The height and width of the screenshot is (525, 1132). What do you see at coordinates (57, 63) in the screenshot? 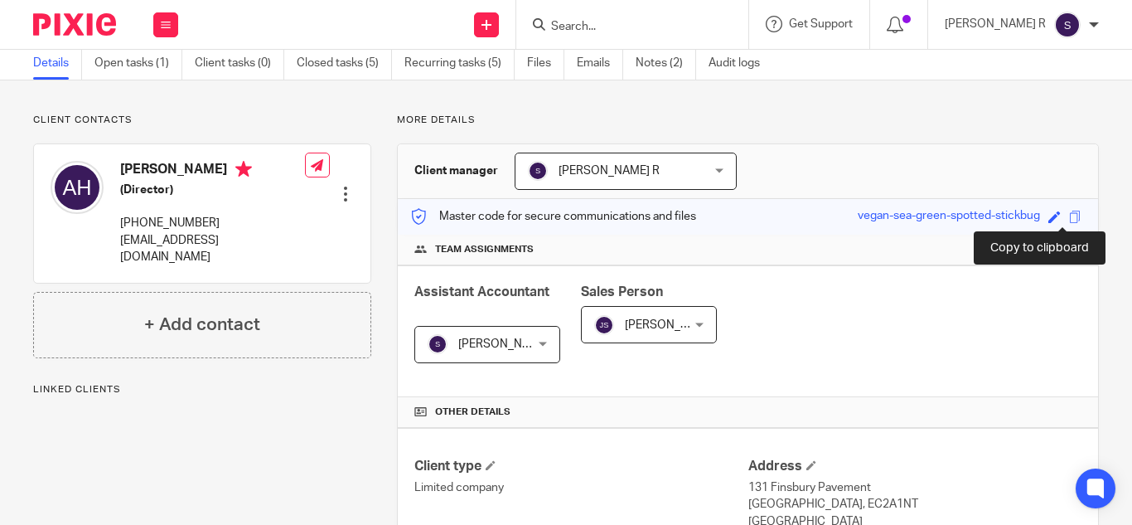
I see `a: Details` at bounding box center [57, 63].